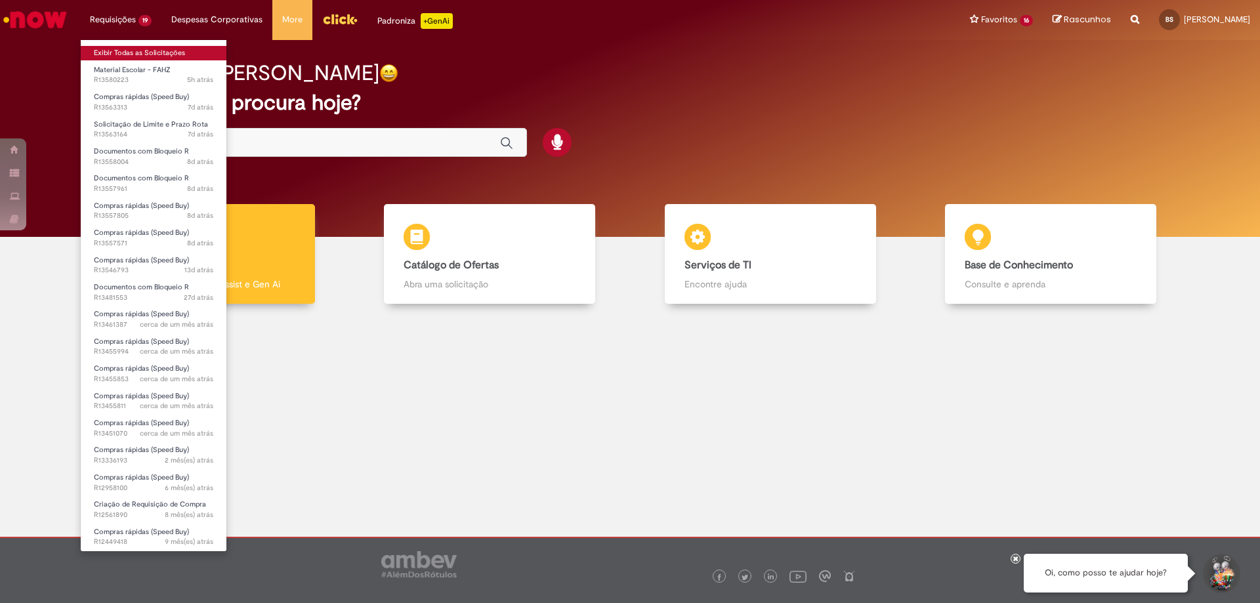 The height and width of the screenshot is (603, 1260). Describe the element at coordinates (154, 162) in the screenshot. I see `span: R13558004` at that location.